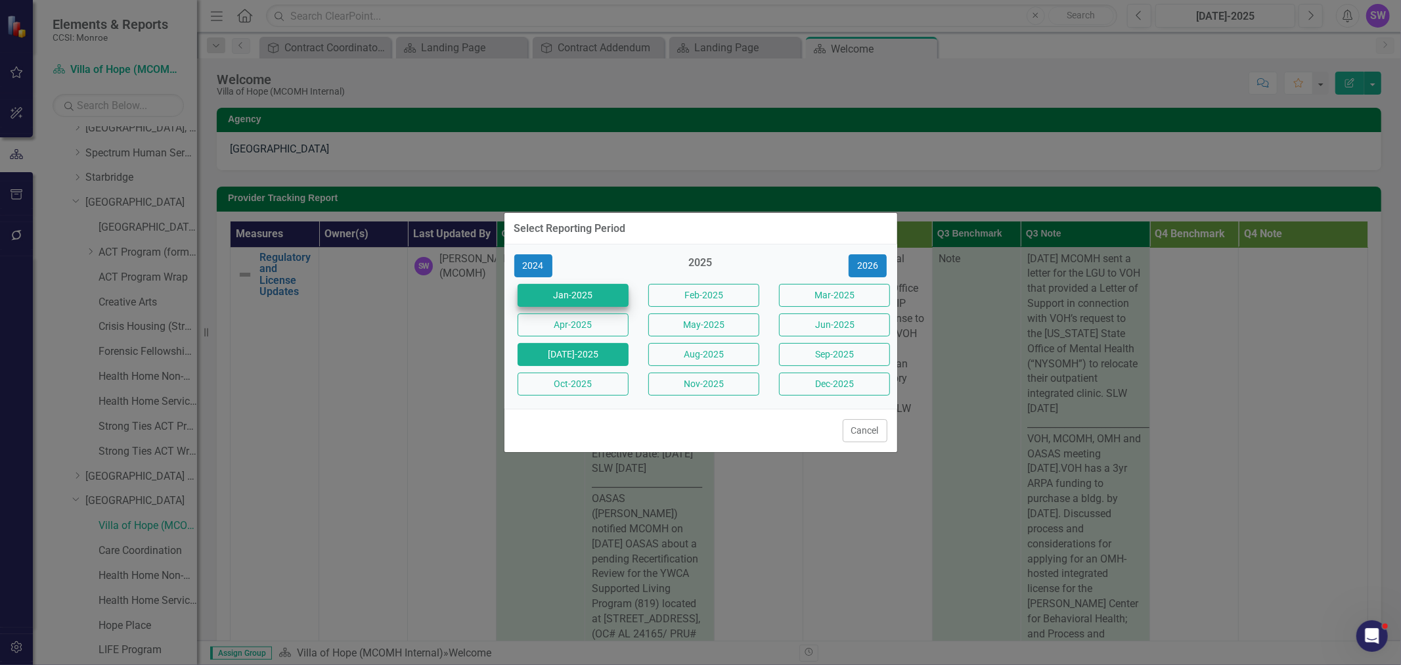 This screenshot has width=1401, height=665. Describe the element at coordinates (834, 384) in the screenshot. I see `button: Dec-2025` at that location.